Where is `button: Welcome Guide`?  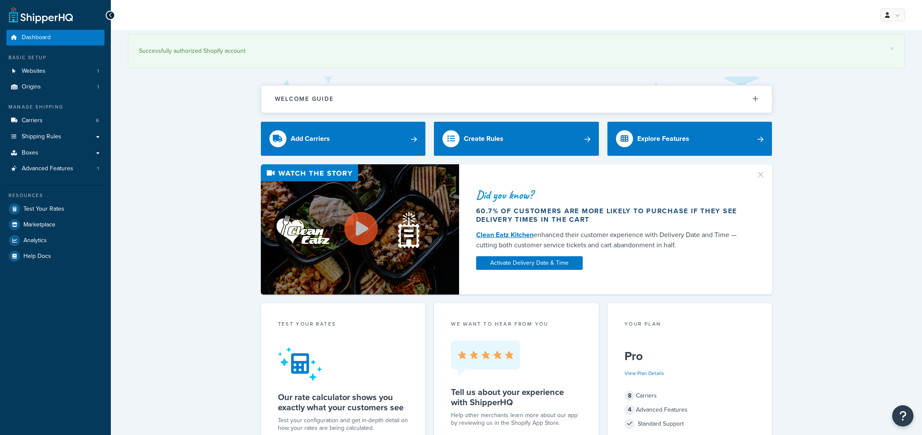
button: Welcome Guide is located at coordinates (516, 99).